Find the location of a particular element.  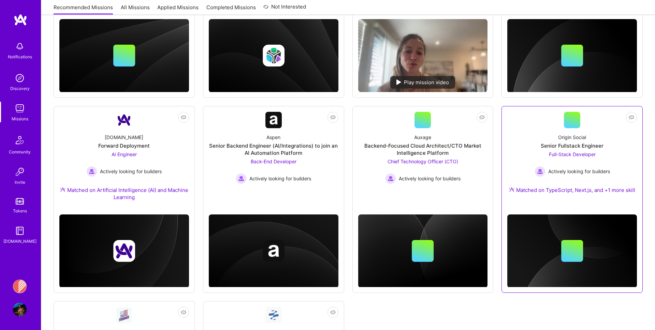

div: Matched on TypeScript, Next.js, and +1 more skill is located at coordinates (572, 190).